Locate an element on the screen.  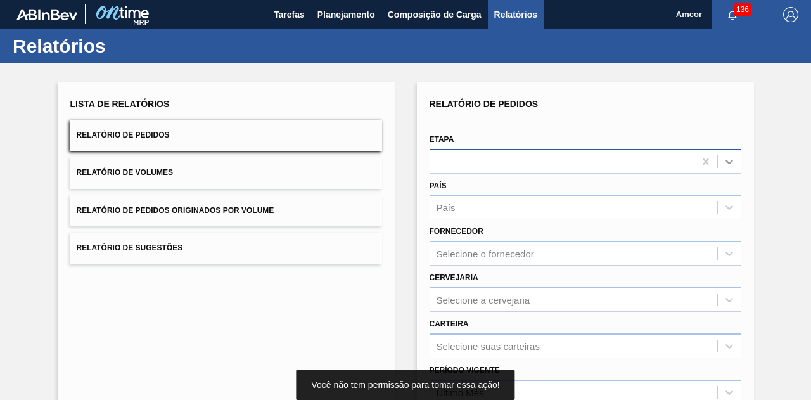
button: Relatório de Sugestões is located at coordinates (226, 248).